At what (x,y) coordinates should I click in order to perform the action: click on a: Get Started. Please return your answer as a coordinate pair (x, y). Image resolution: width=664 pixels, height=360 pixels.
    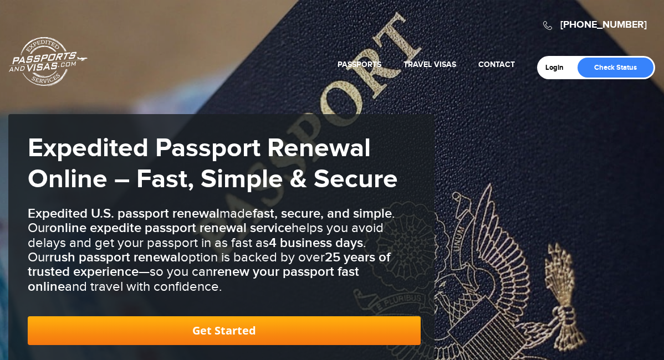
    Looking at the image, I should click on (224, 331).